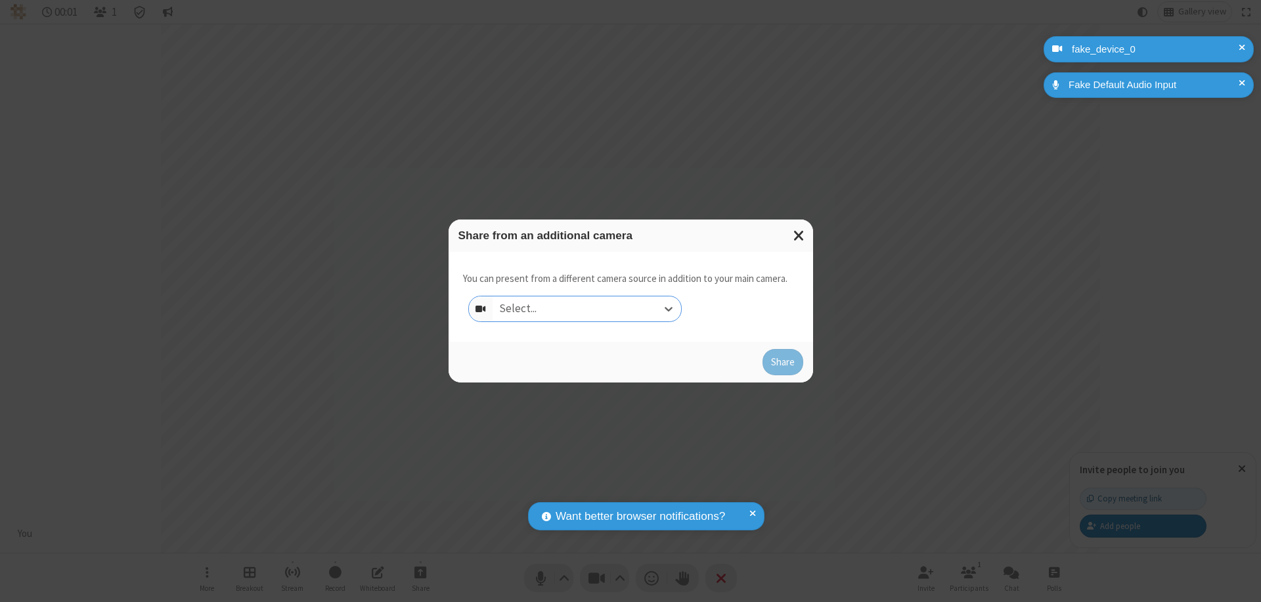  Describe the element at coordinates (799, 235) in the screenshot. I see `button: Close modal` at that location.